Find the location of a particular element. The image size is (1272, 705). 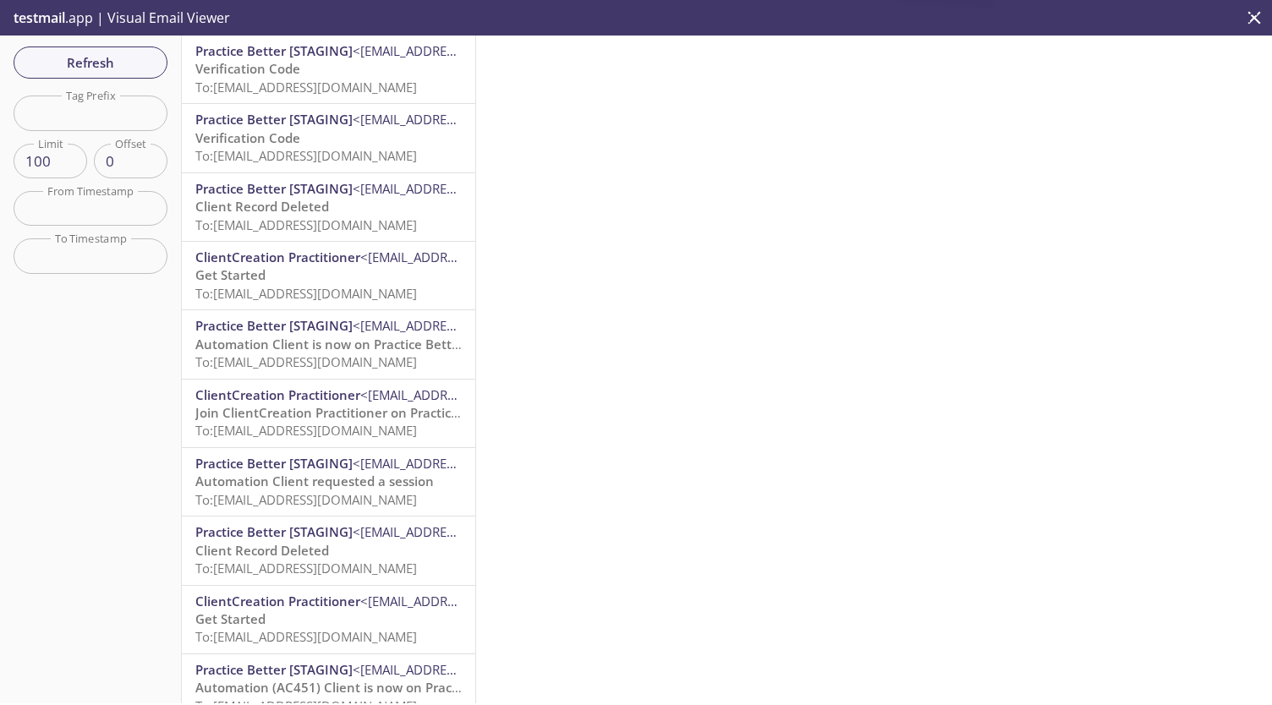

span: Automation (AC451) Client is now on Practice Better is located at coordinates (355, 687).